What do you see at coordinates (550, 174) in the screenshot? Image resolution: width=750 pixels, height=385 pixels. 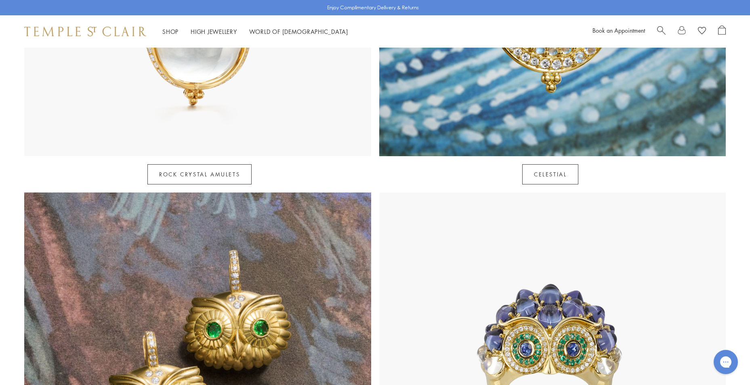 I see `a: Celestial` at bounding box center [550, 174].